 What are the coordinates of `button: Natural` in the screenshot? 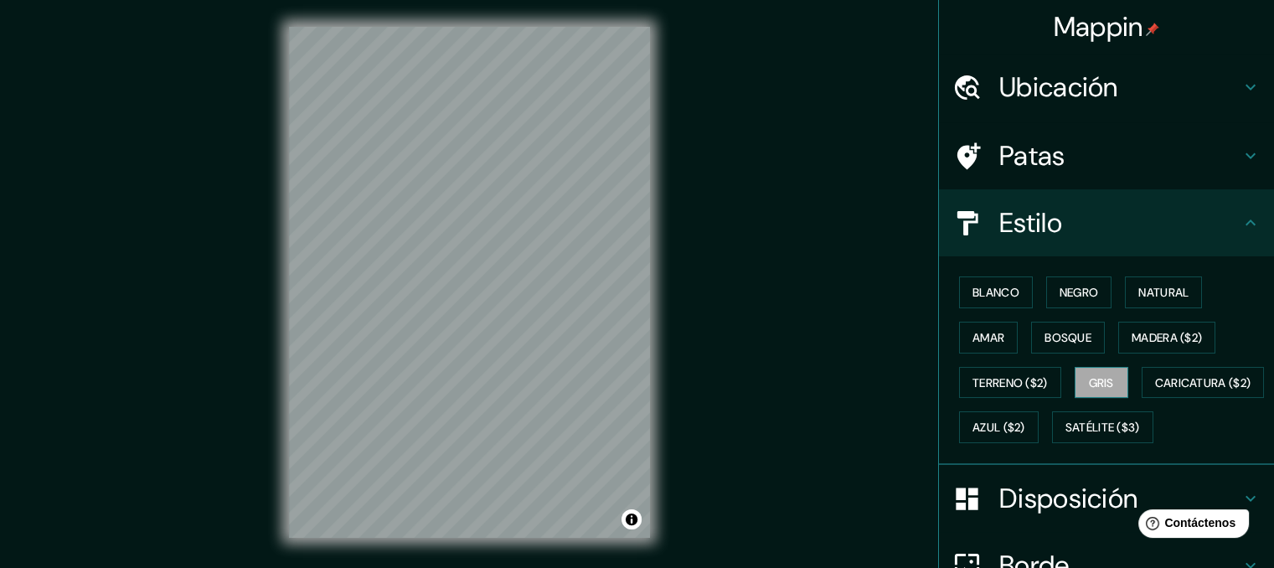 It's located at (1163, 292).